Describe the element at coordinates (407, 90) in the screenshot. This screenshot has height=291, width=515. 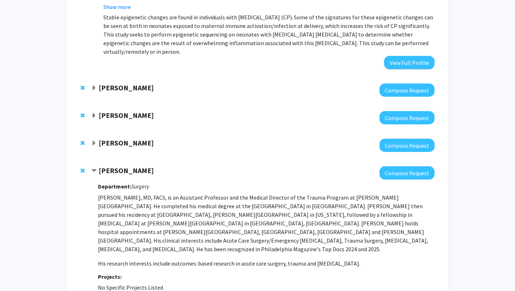
I see `button: Compose Request to Luis Eraso` at that location.